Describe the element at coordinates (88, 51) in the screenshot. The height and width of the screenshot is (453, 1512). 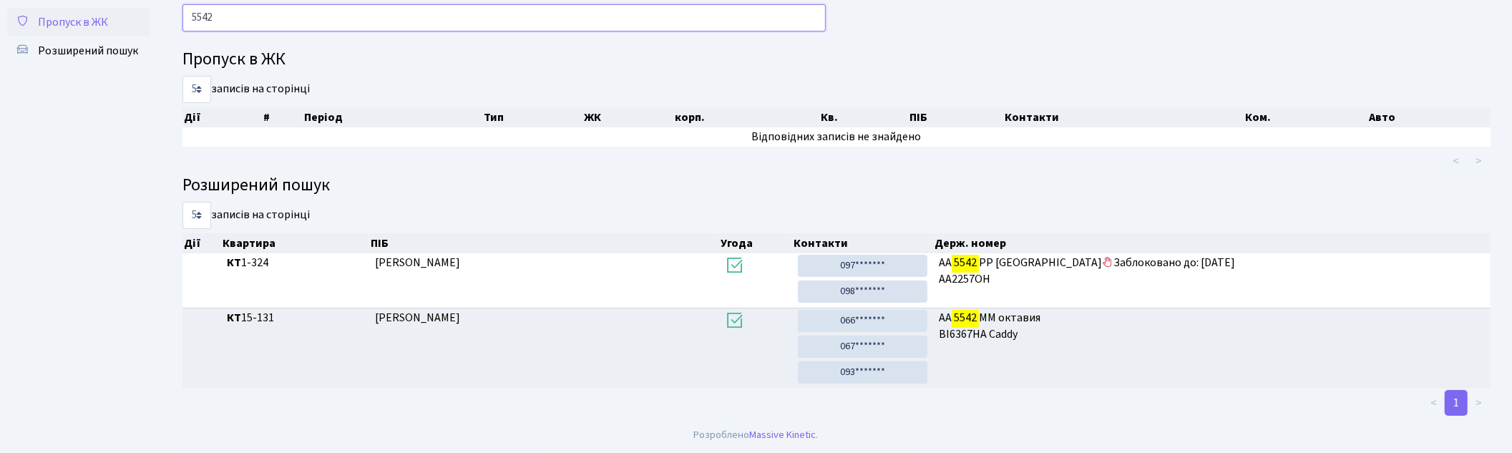
I see `span: Розширений пошук` at that location.